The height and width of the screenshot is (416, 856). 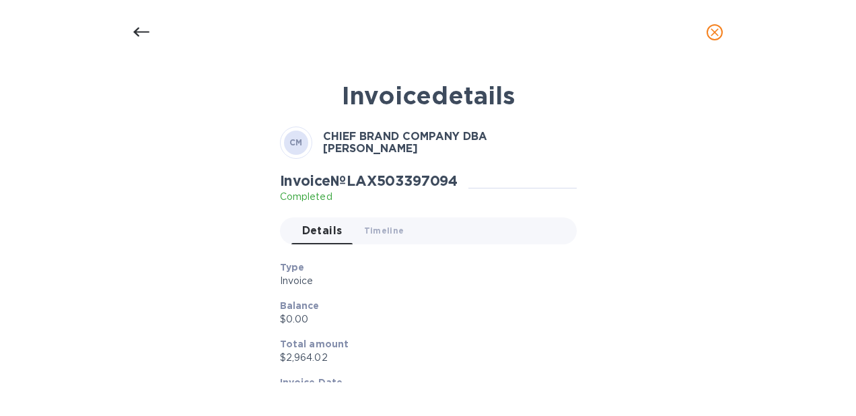 What do you see at coordinates (369, 197) in the screenshot?
I see `p: Completed` at bounding box center [369, 197].